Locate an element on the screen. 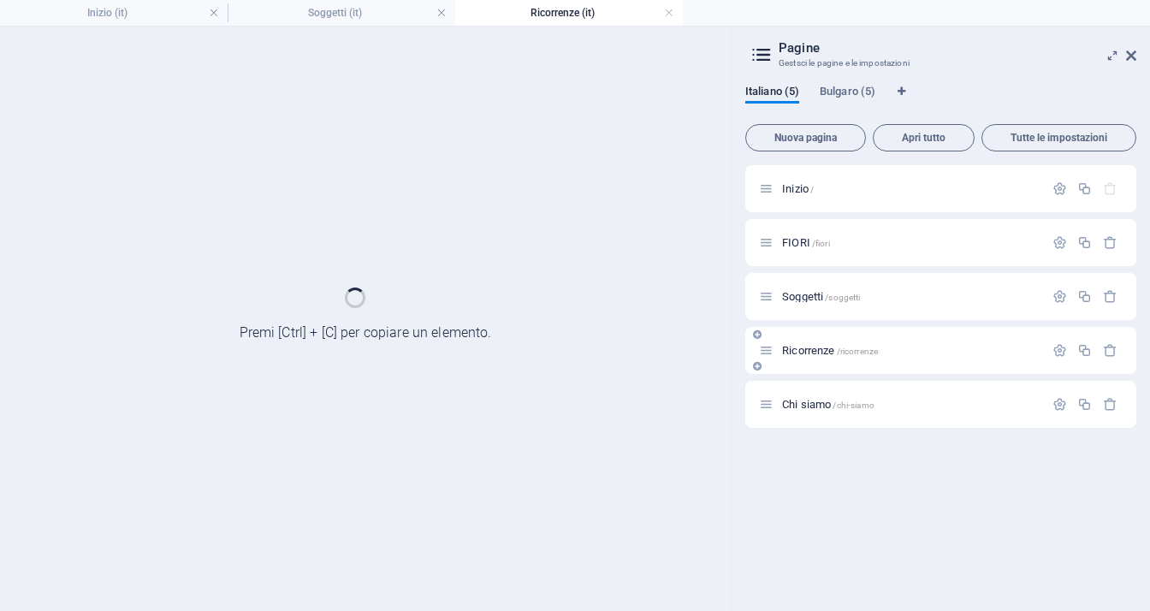 This screenshot has width=1150, height=611. button: Apri tutto is located at coordinates (924, 138).